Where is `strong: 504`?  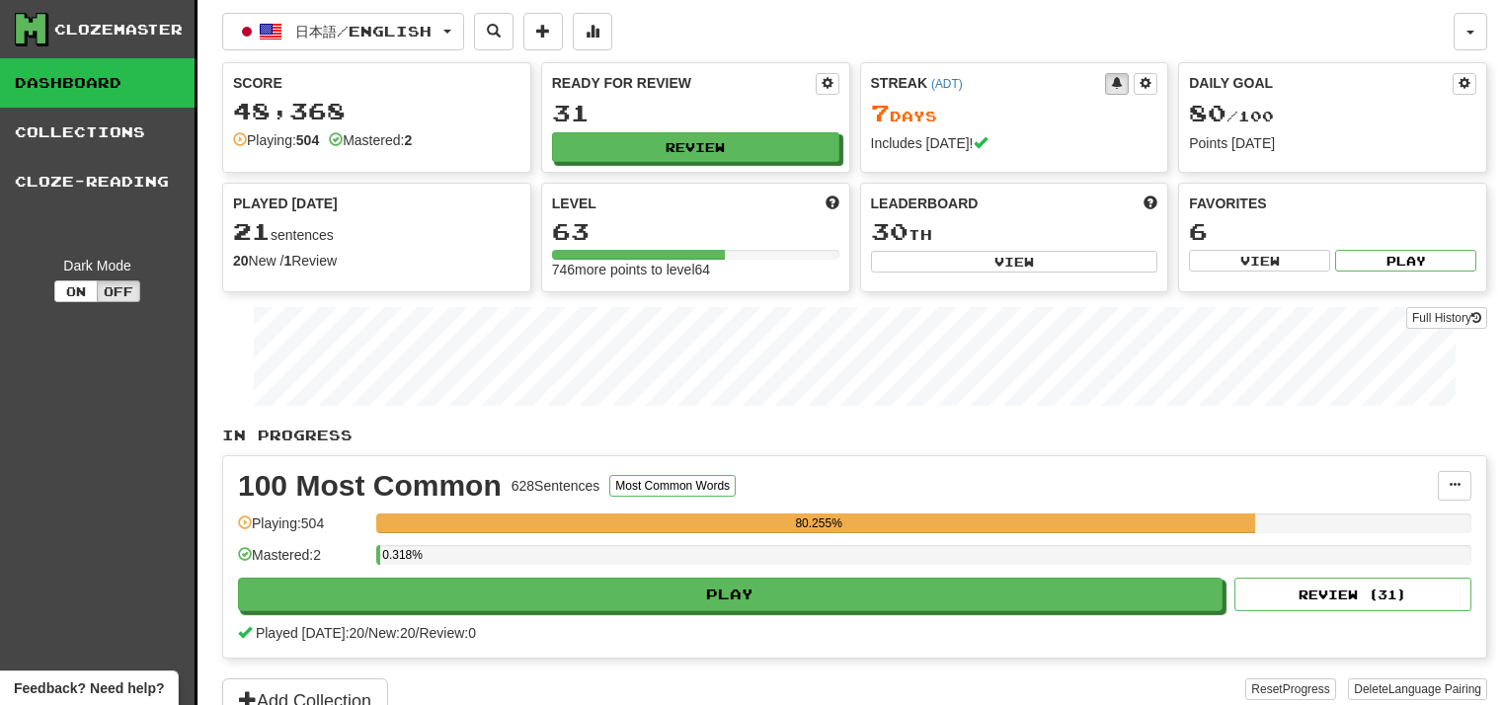 strong: 504 is located at coordinates (307, 140).